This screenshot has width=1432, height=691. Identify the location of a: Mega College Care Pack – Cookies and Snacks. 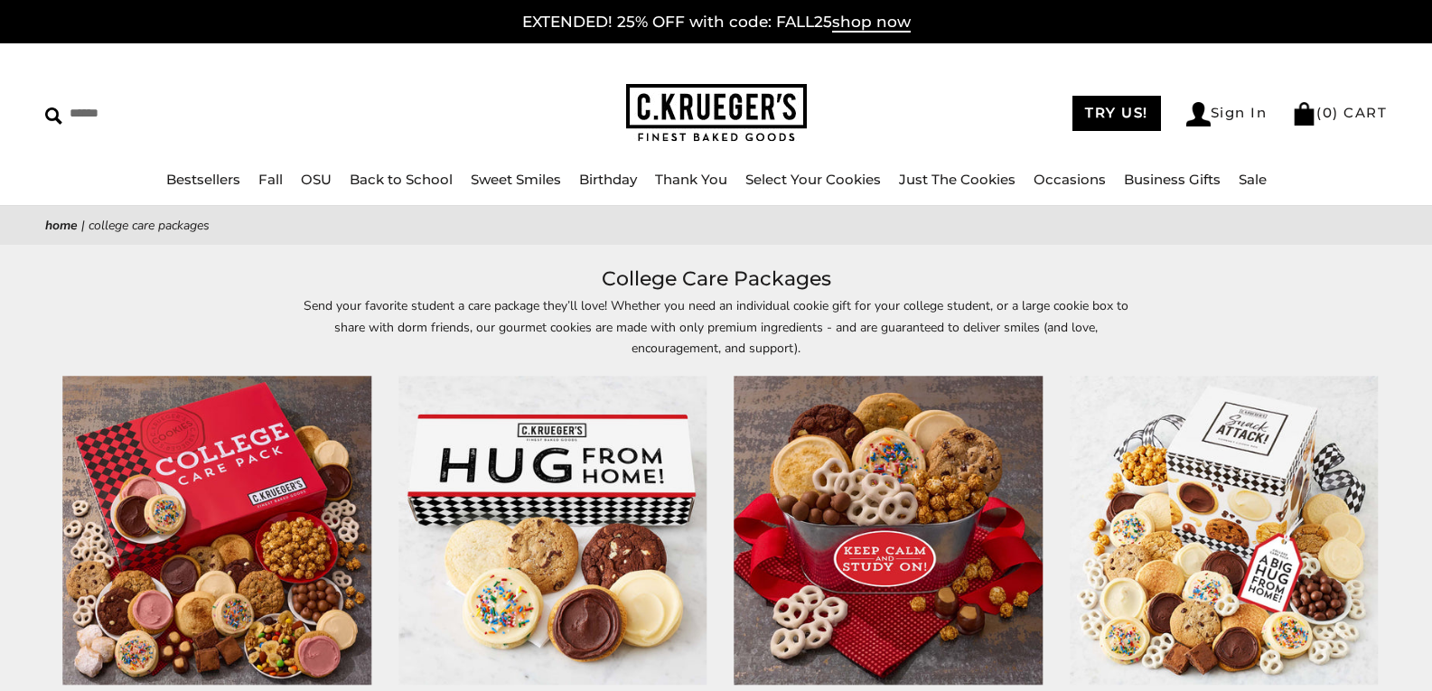
(217, 530).